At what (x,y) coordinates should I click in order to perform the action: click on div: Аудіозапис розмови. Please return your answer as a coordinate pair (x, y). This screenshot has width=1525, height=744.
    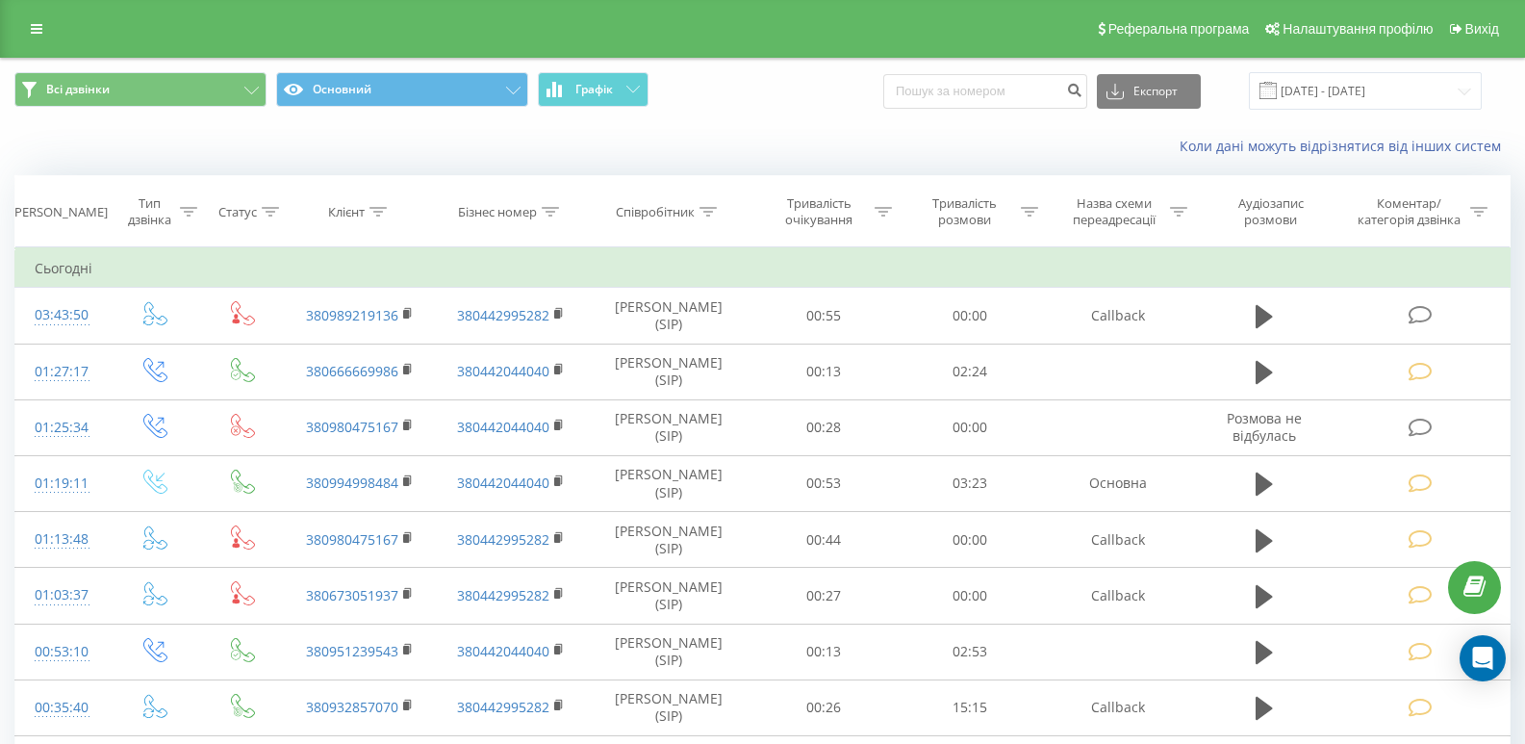
    Looking at the image, I should click on (1270, 212).